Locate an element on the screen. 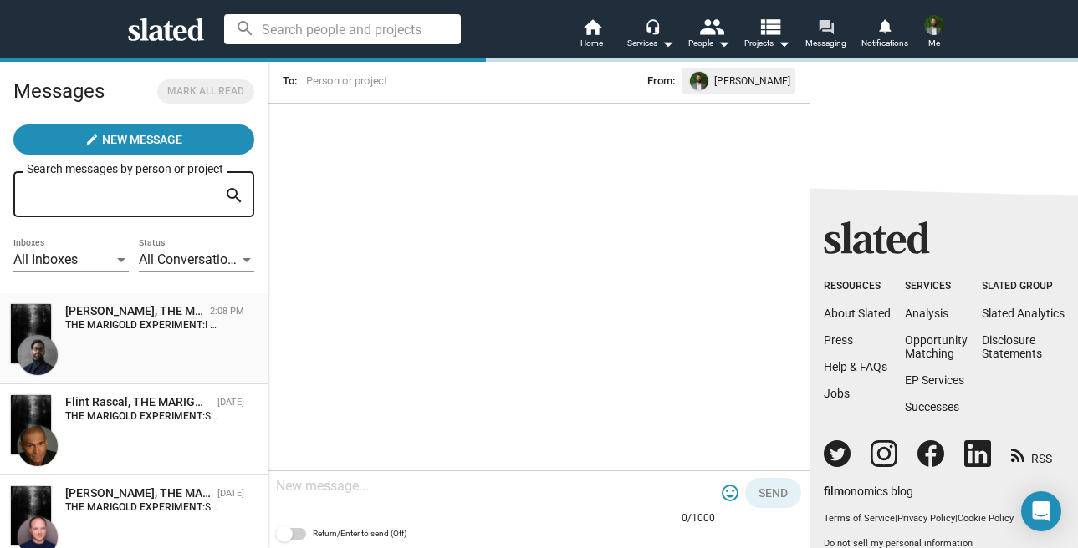 The image size is (1078, 548). a: Slated Analytics is located at coordinates (1023, 314).